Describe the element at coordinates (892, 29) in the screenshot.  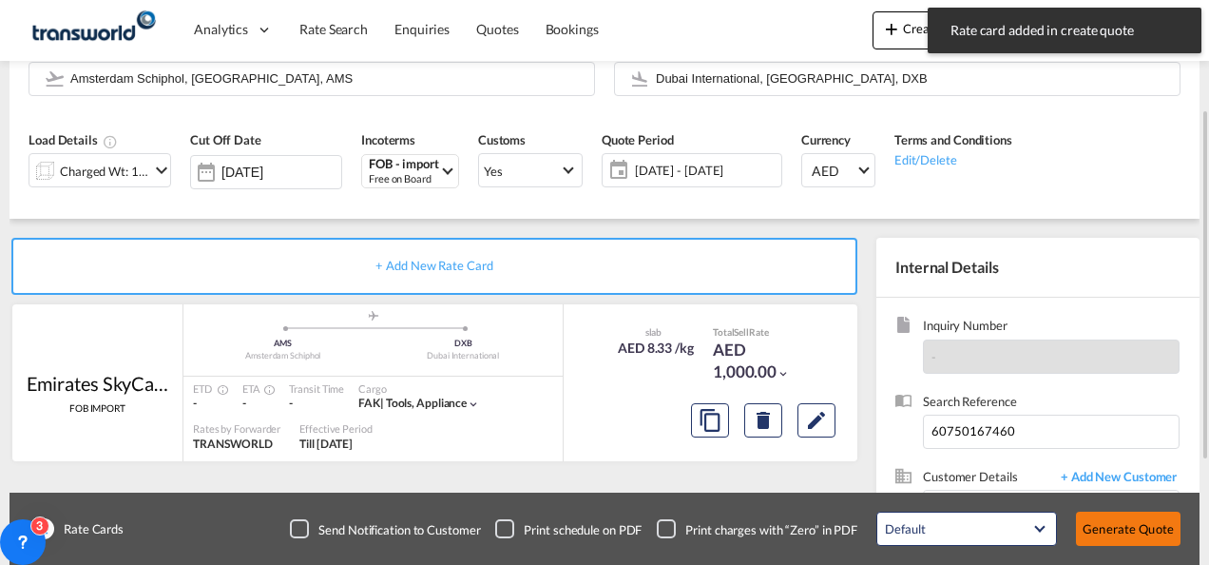
I see `md-icon: icon-plus 400-fg` at that location.